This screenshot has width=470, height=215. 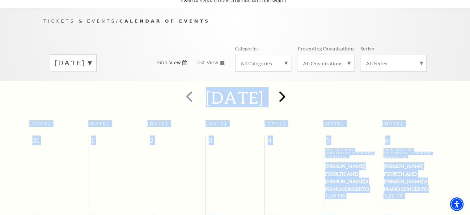 What do you see at coordinates (263, 63) in the screenshot?
I see `label: All Categories` at bounding box center [263, 63].